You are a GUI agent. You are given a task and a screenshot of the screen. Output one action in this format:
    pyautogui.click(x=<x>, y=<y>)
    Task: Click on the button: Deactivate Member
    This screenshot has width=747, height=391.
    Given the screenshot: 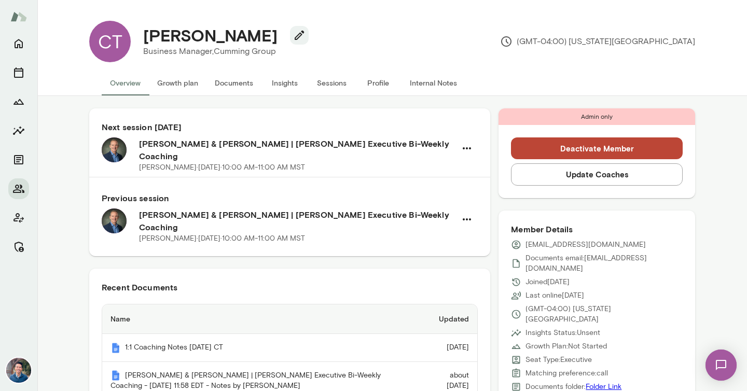 What is the action you would take?
    pyautogui.click(x=597, y=148)
    